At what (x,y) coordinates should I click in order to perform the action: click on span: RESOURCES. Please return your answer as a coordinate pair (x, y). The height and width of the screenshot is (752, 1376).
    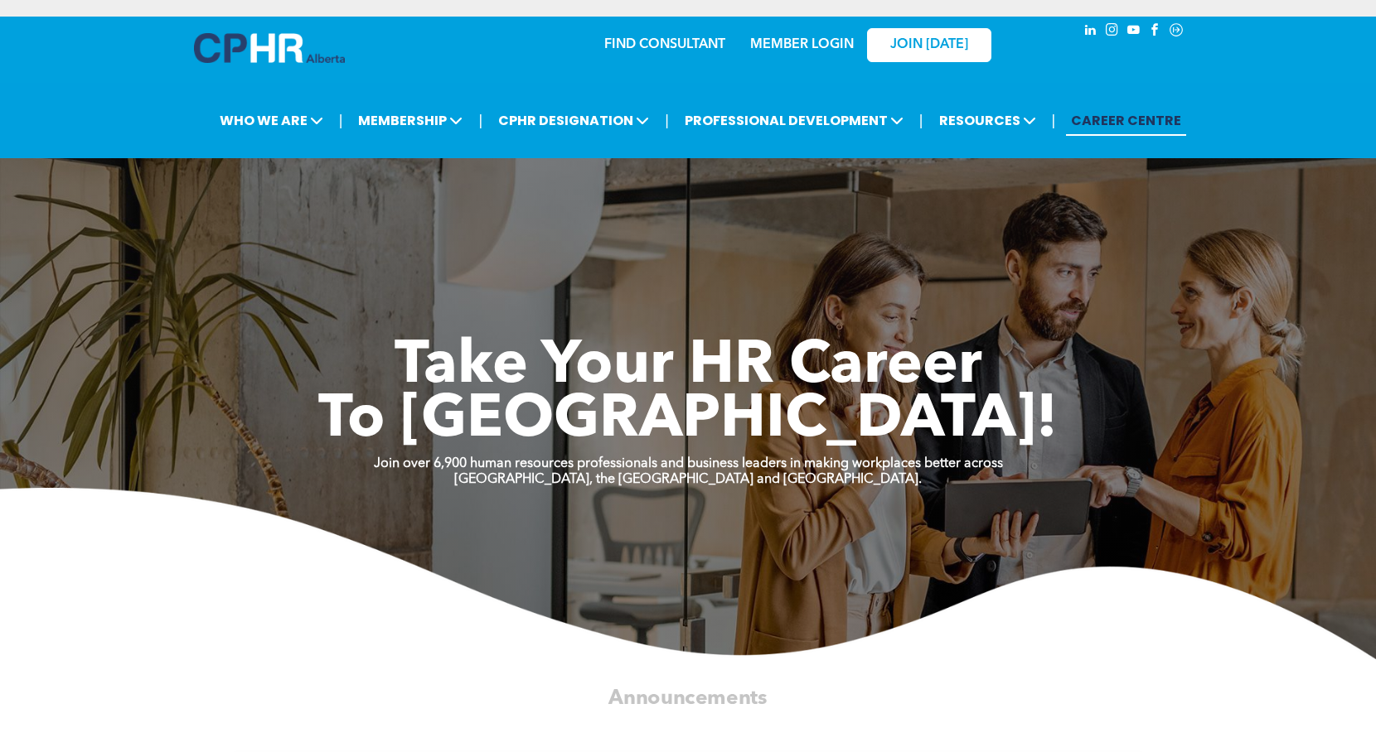
    Looking at the image, I should click on (987, 120).